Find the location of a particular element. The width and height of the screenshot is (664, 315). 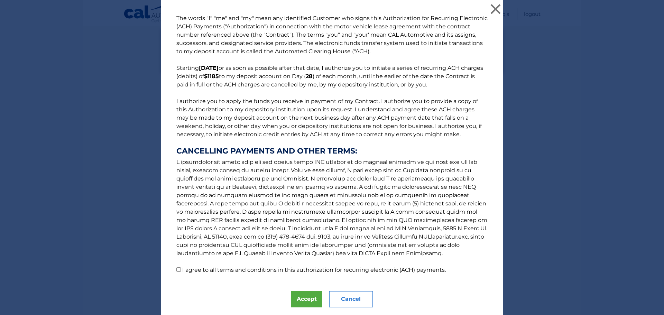

button: Cancel is located at coordinates (351, 299).